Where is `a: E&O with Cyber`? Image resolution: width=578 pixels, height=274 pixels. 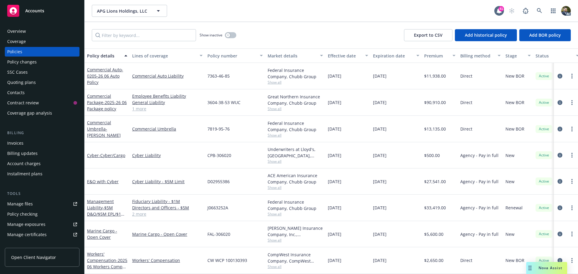
a: E&O with Cyber is located at coordinates (103, 181).